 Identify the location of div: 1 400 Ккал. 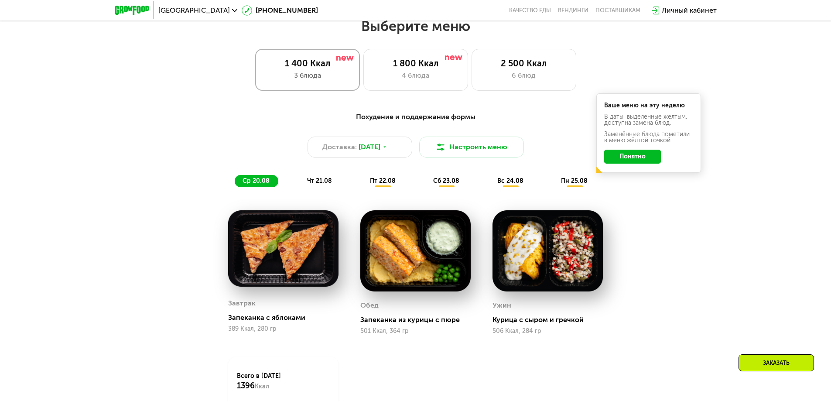
(307, 63).